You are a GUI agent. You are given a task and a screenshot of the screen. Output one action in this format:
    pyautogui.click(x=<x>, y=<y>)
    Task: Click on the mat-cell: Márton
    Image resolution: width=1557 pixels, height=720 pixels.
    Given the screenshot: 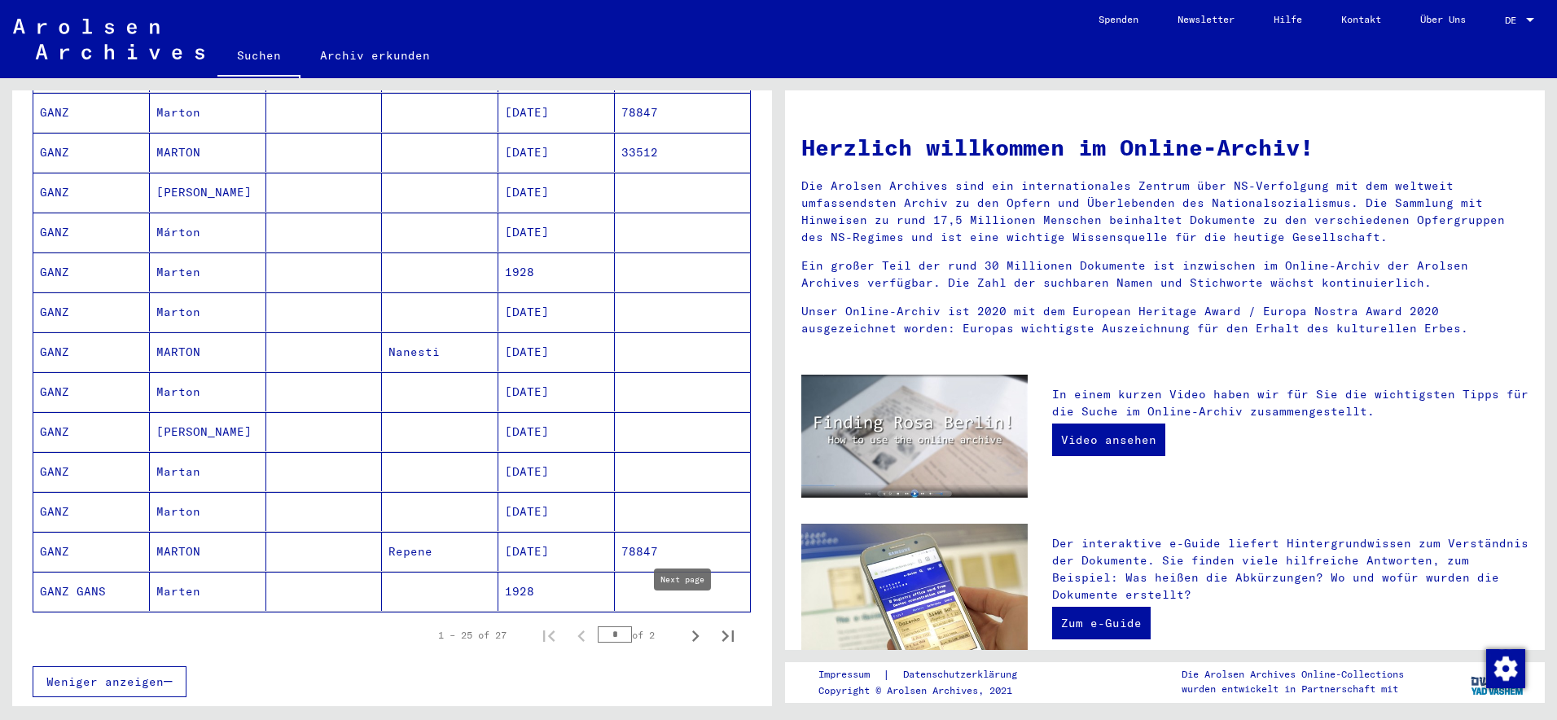 What is the action you would take?
    pyautogui.click(x=208, y=232)
    